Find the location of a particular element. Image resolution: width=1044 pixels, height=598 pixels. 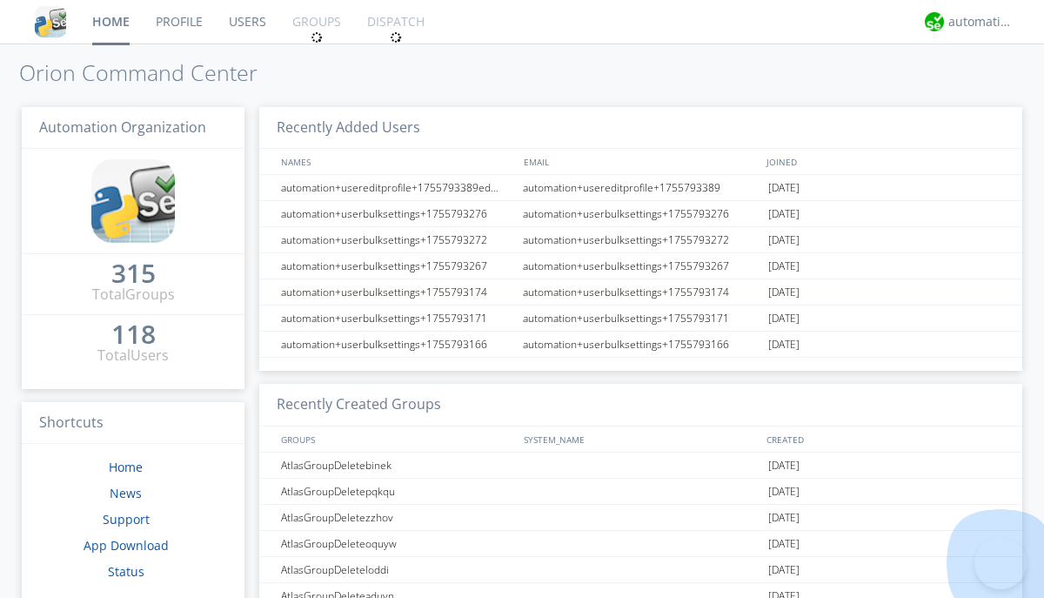

div: NAMES is located at coordinates (396, 161).